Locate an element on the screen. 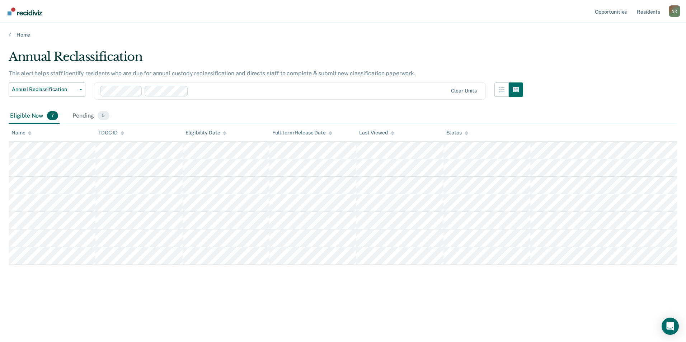 The height and width of the screenshot is (342, 686). div: S R is located at coordinates (674, 11).